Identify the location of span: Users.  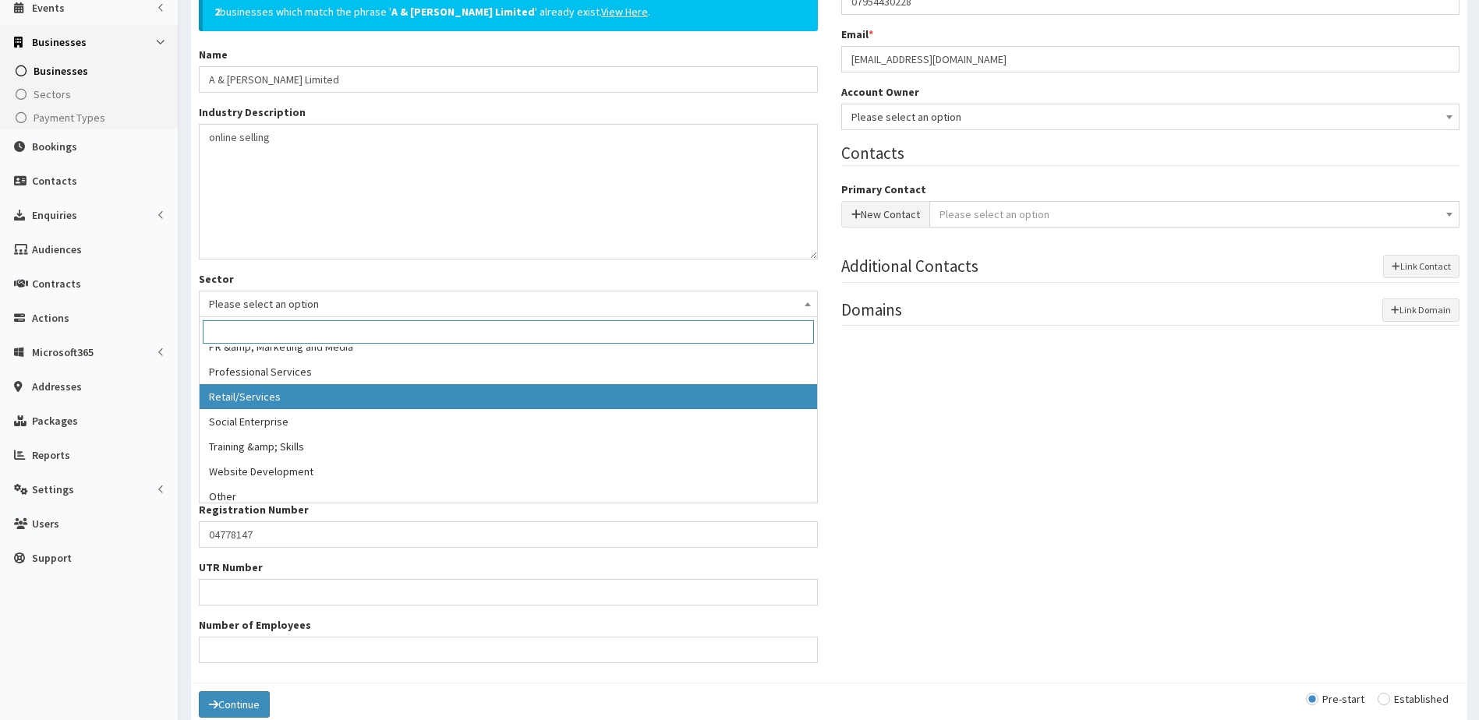
(45, 524).